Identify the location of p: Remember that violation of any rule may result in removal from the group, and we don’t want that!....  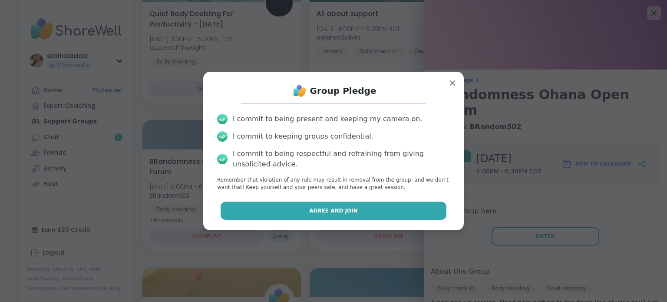
(334, 184).